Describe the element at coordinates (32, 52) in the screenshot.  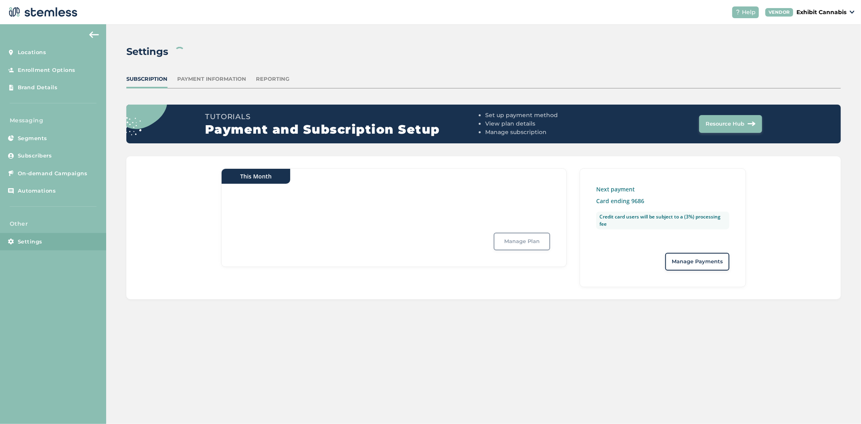
I see `span: Locations` at that location.